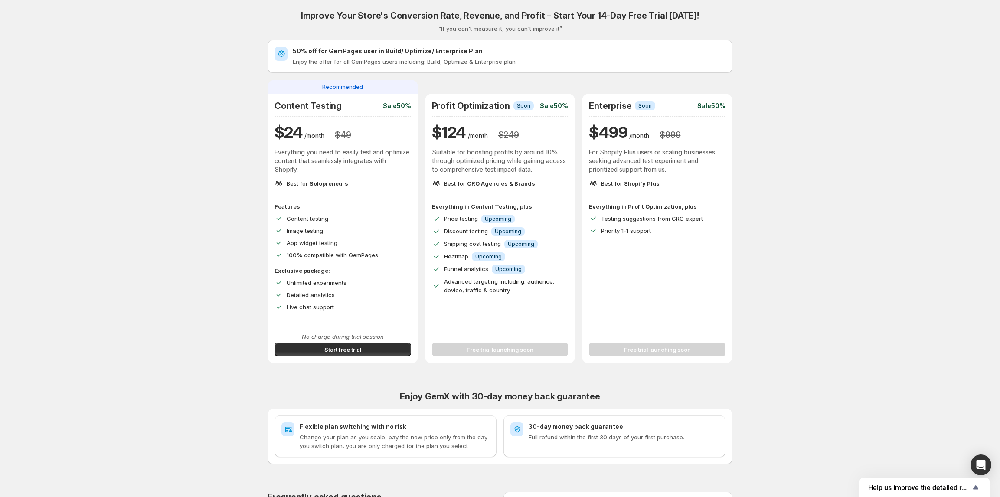 Image resolution: width=1000 pixels, height=497 pixels. What do you see at coordinates (456, 256) in the screenshot?
I see `span: Heatmap` at bounding box center [456, 256].